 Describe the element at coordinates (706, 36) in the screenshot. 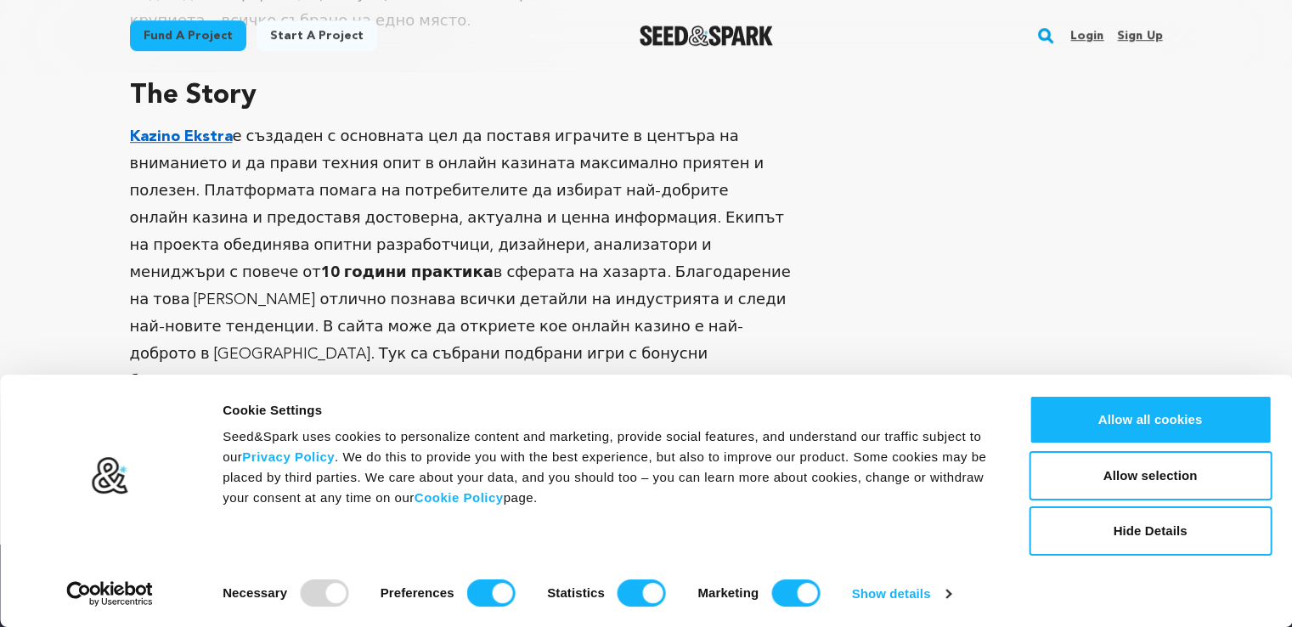

I see `img: Seed&Spark Logo Dark Mode` at that location.